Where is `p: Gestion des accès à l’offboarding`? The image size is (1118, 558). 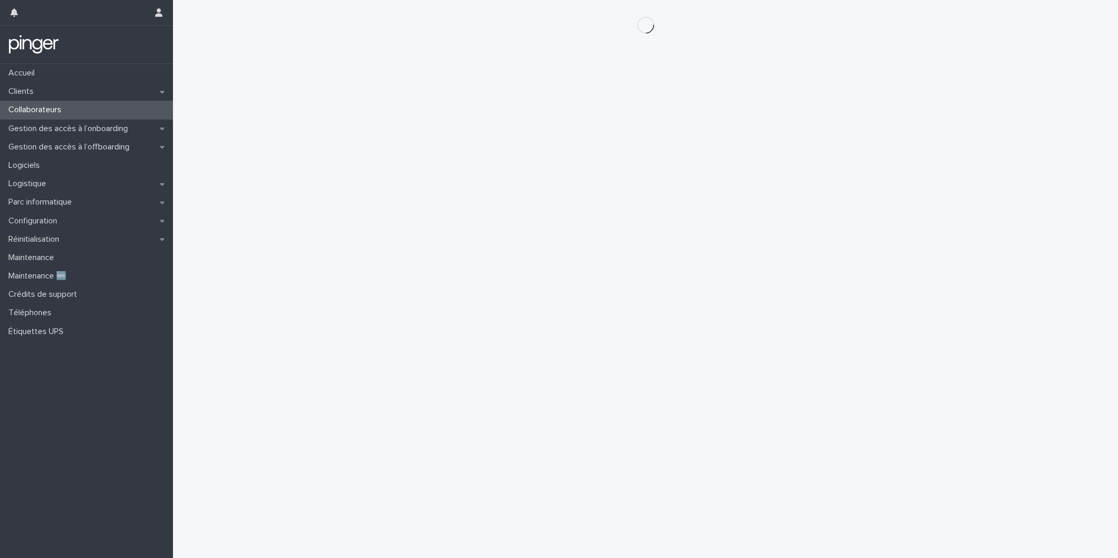
p: Gestion des accès à l’offboarding is located at coordinates (71, 147).